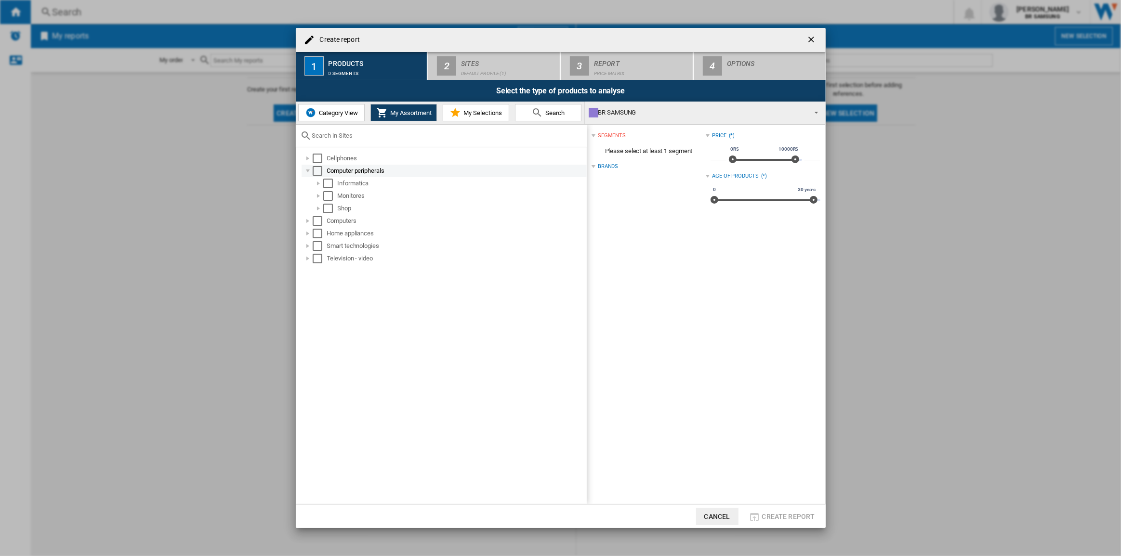 The image size is (1121, 556). I want to click on button: 1 Products 0 segments, so click(362, 66).